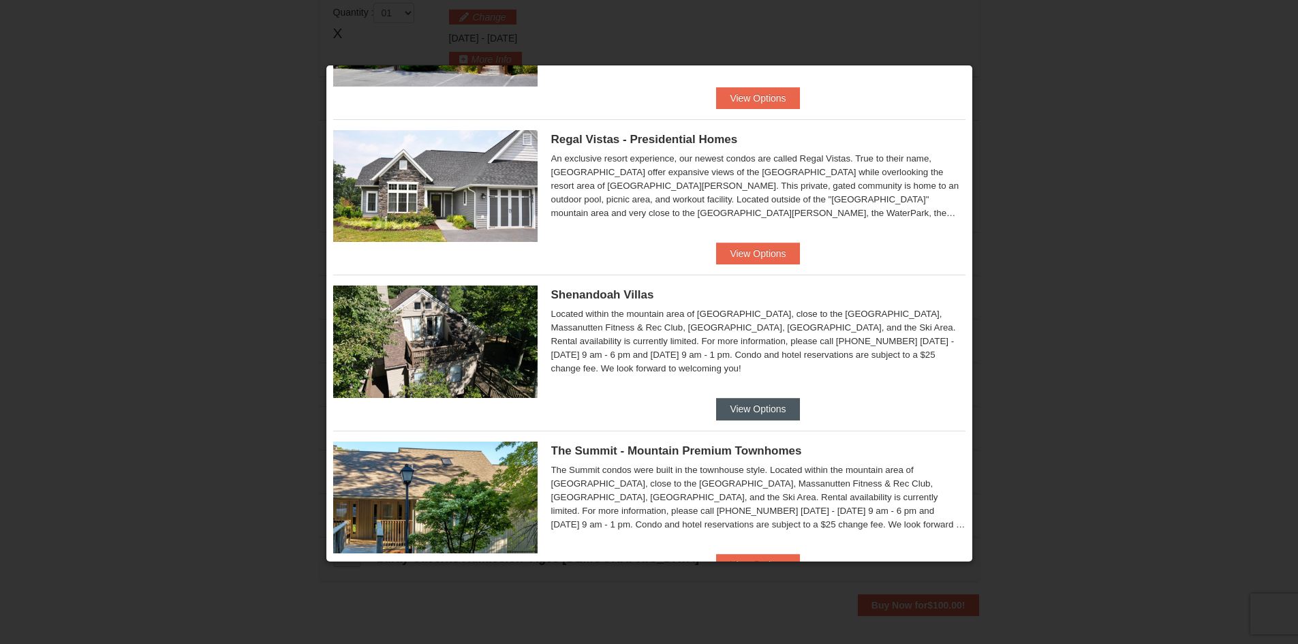 The height and width of the screenshot is (644, 1298). What do you see at coordinates (435, 341) in the screenshot?
I see `img: 19219019-2-e70bf45f.jpg` at bounding box center [435, 341].